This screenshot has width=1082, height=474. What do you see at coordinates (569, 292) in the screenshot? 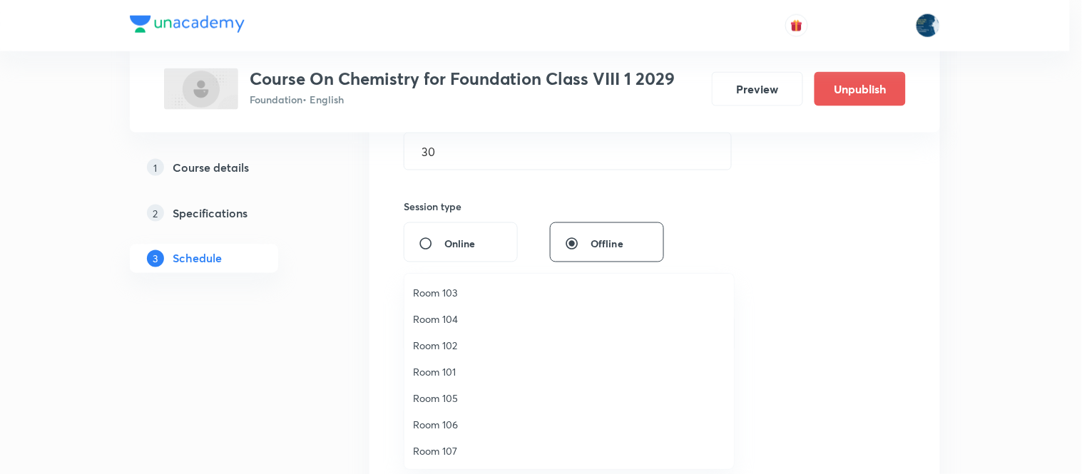
I see `span: Room 103` at bounding box center [569, 292].